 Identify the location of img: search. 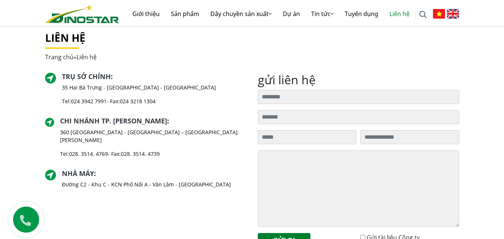
(423, 15).